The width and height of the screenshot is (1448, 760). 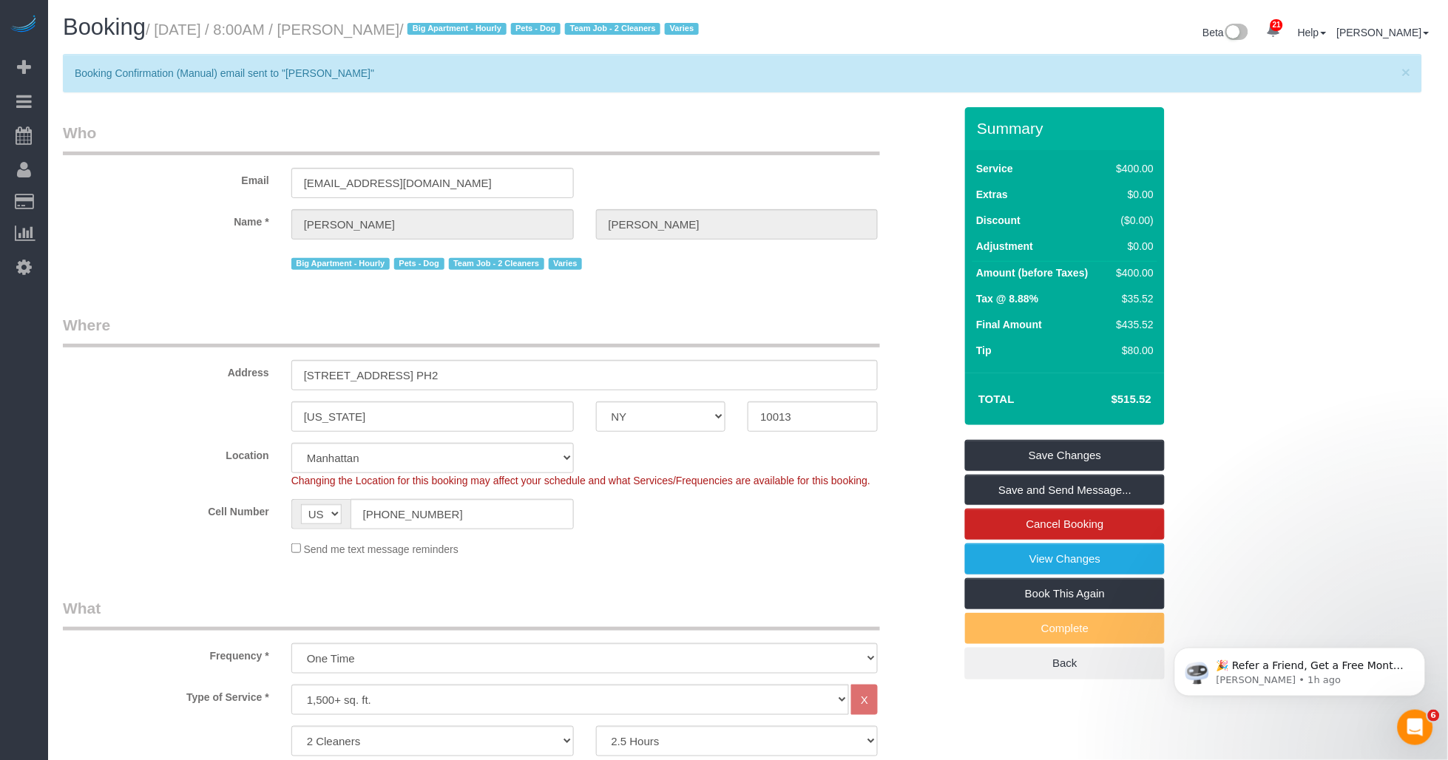 What do you see at coordinates (166, 509) in the screenshot?
I see `label: Cell Number` at bounding box center [166, 509].